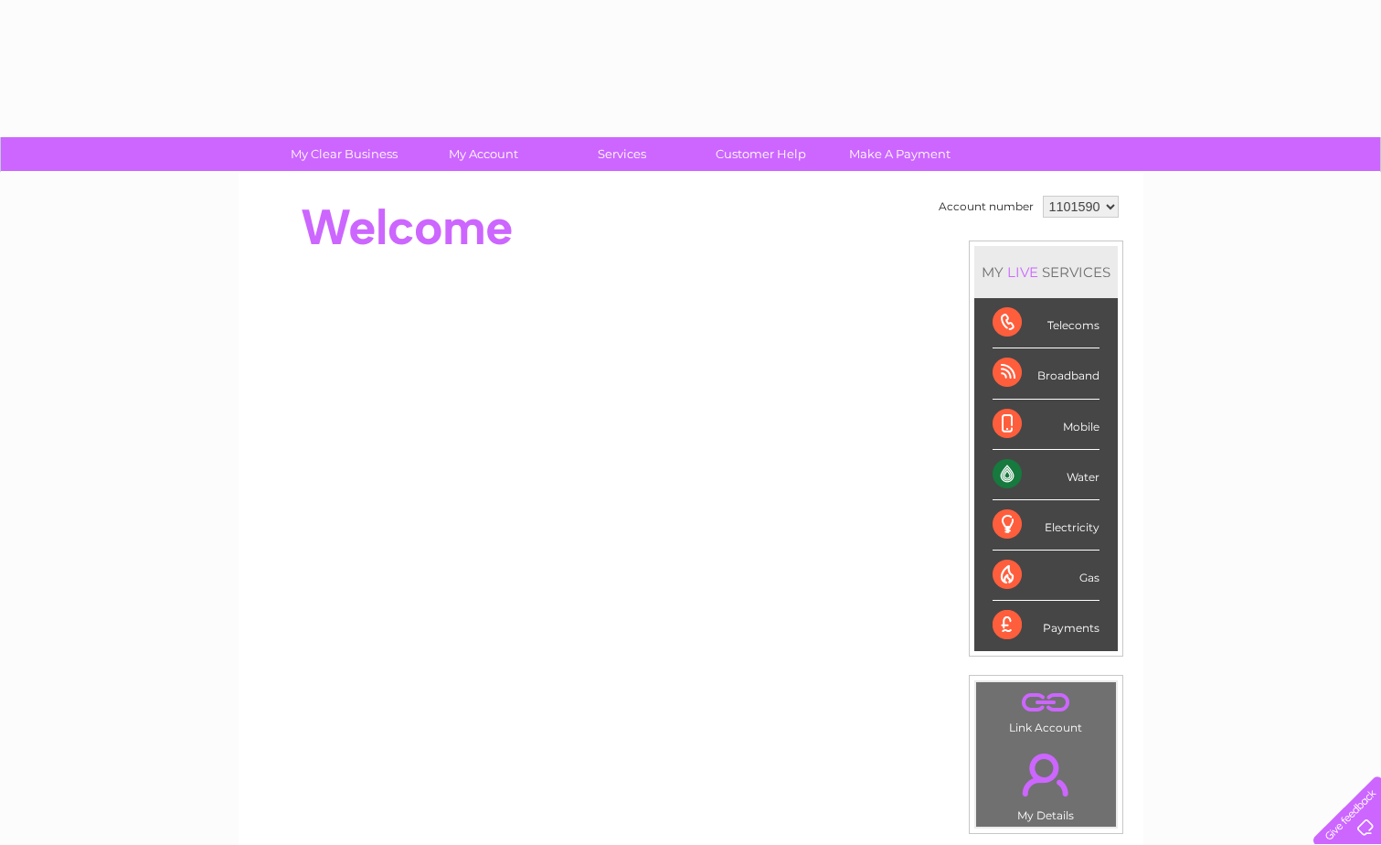  What do you see at coordinates (1046, 323) in the screenshot?
I see `div: Telecoms` at bounding box center [1046, 323].